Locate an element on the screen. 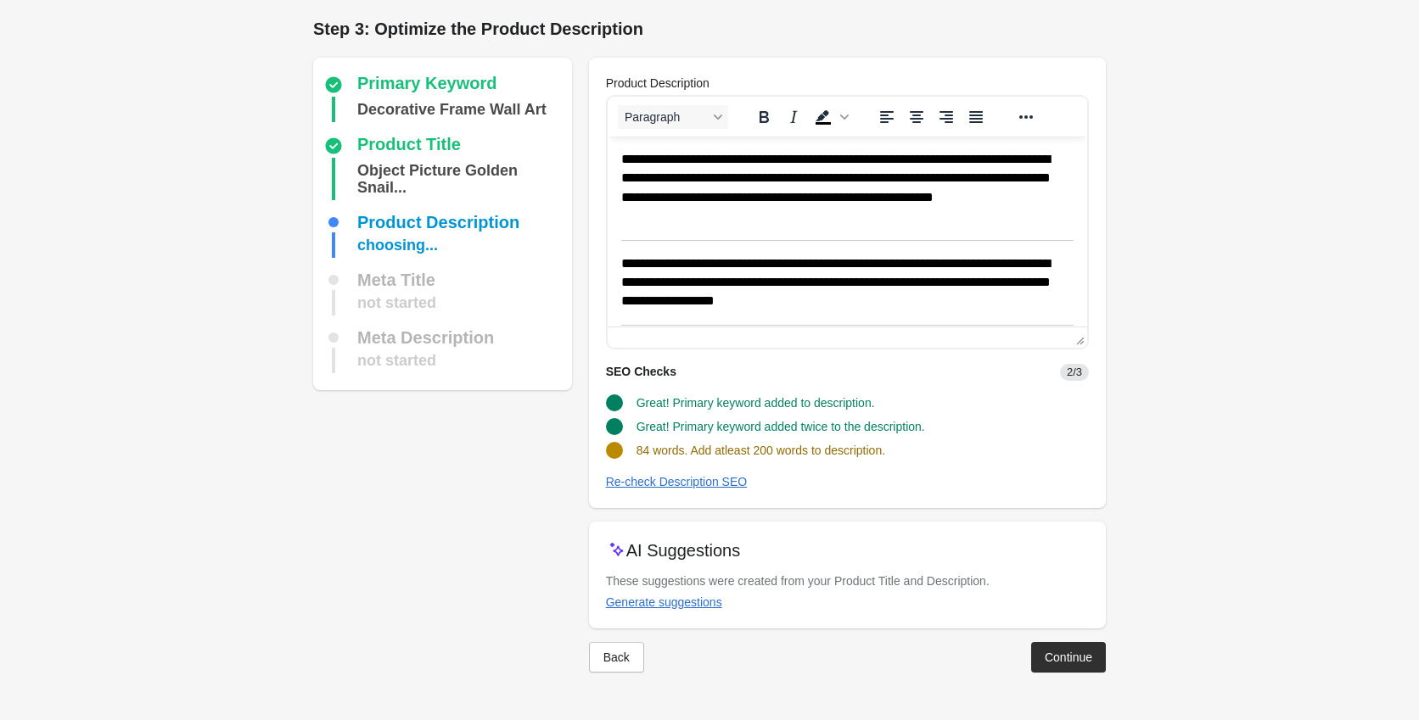 This screenshot has height=720, width=1419. div: Re-check Description SEO is located at coordinates (676, 482).